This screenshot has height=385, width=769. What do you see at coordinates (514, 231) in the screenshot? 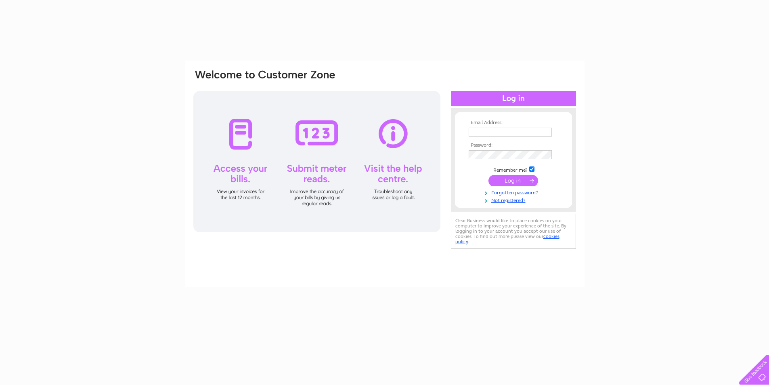
I see `div: Clear Business would like to place cookies on your computer to improve your experience of the sit...` at bounding box center [514, 231].